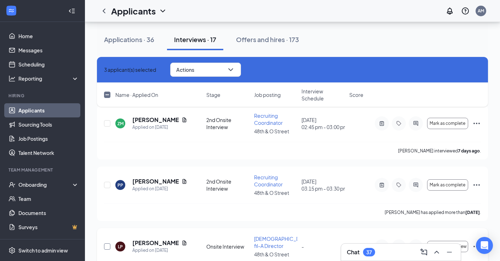 Image resolution: width=500 pixels, height=261 pixels. I want to click on div: Applications · 36, so click(129, 39).